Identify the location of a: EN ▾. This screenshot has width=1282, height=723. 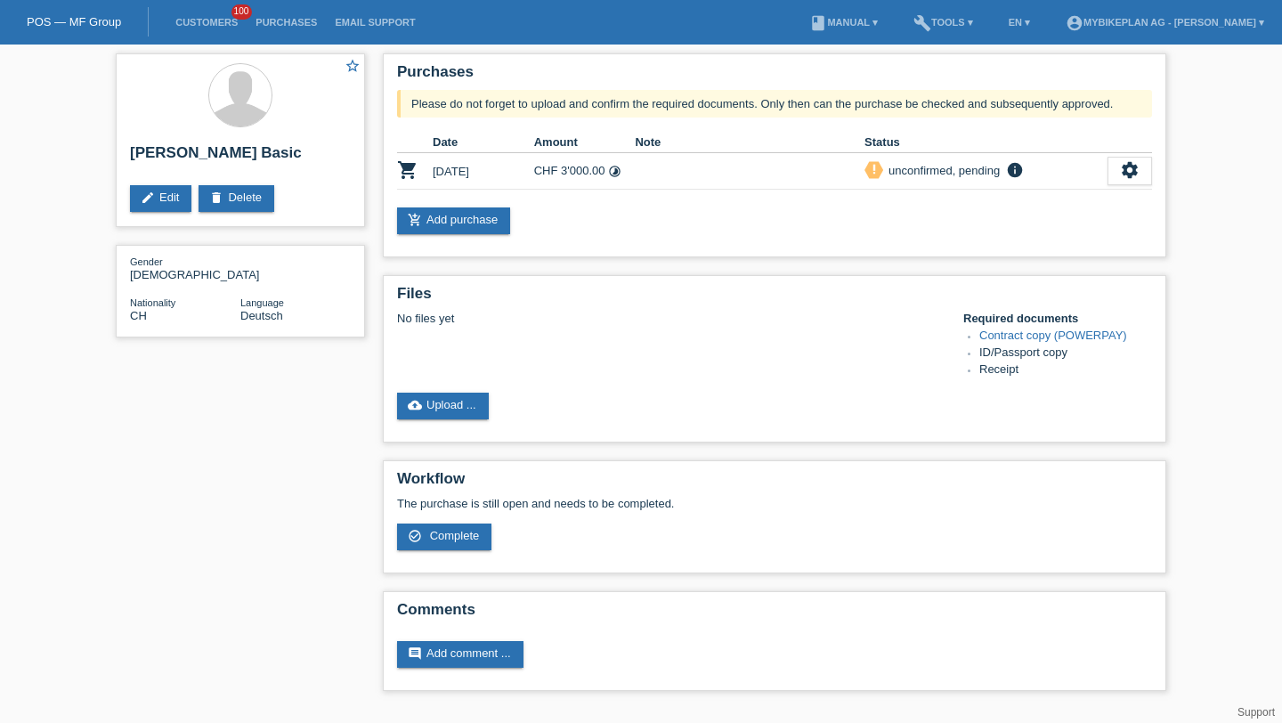
(1020, 22).